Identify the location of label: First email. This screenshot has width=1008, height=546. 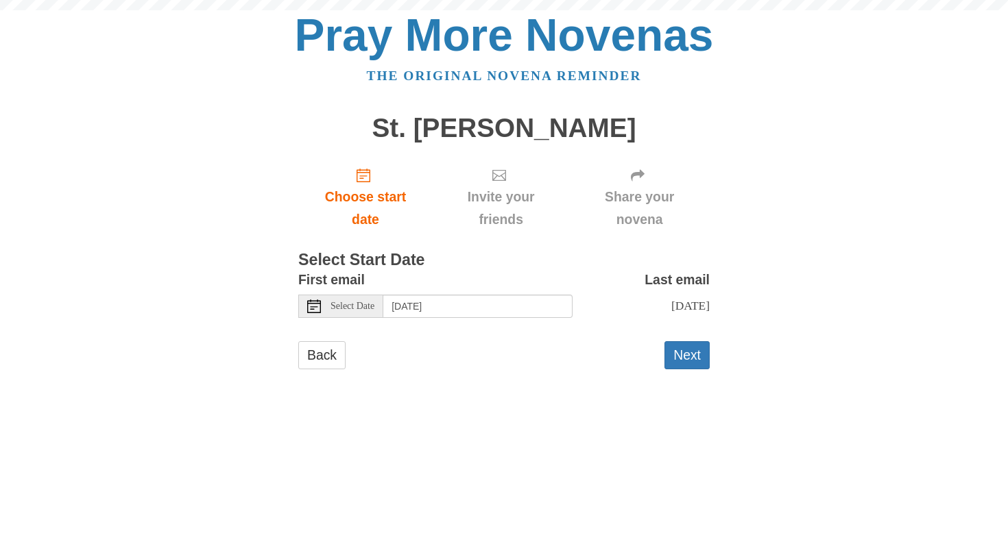
(331, 280).